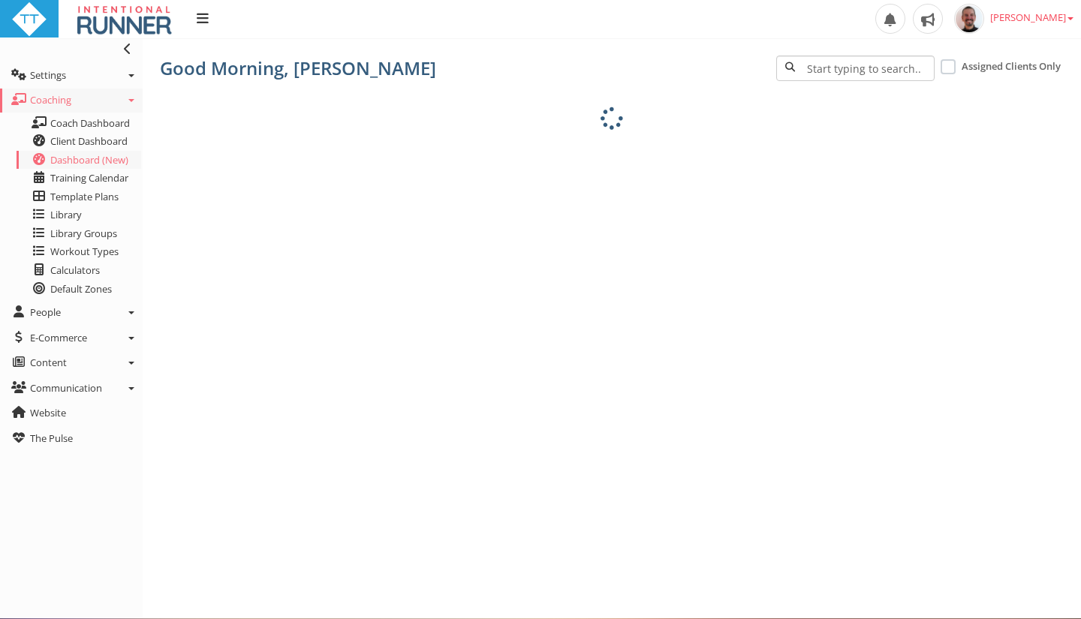 This screenshot has width=1081, height=619. I want to click on a: Client Dashboard, so click(79, 141).